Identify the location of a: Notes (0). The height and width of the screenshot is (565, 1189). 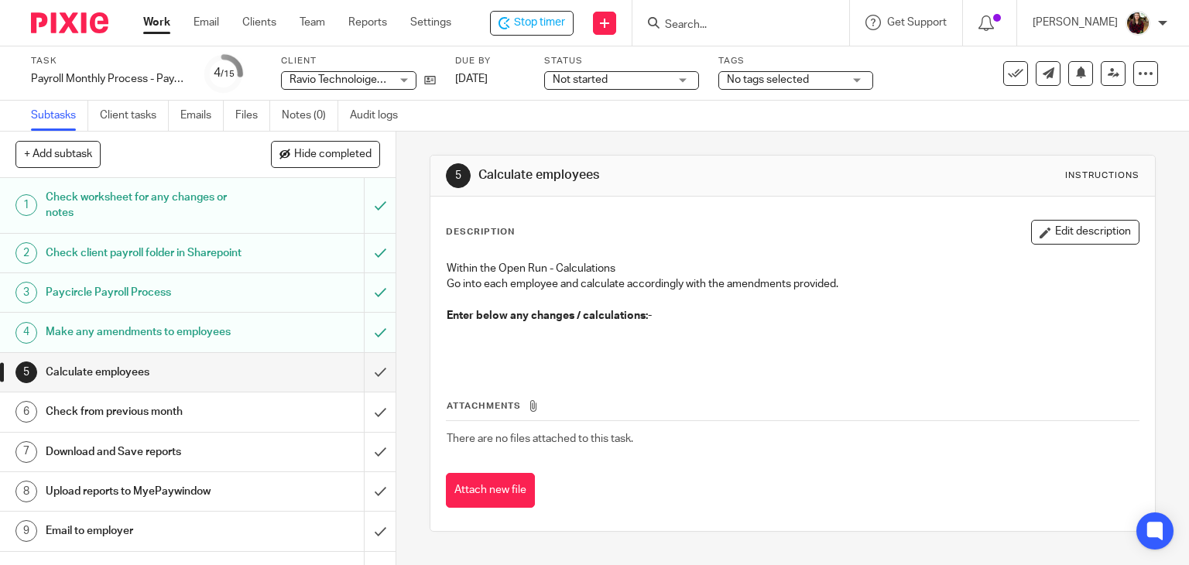
(310, 115).